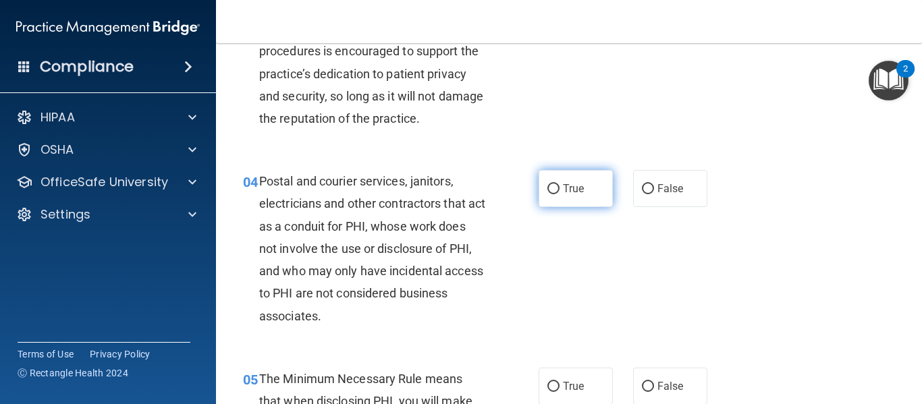 This screenshot has width=922, height=404. I want to click on span: 04, so click(251, 182).